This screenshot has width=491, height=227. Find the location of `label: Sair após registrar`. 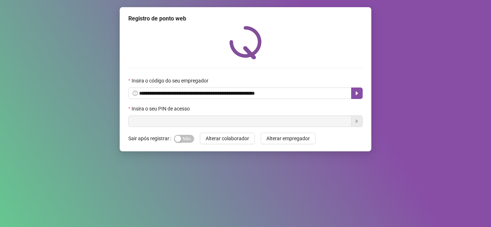

label: Sair após registrar is located at coordinates (151, 139).